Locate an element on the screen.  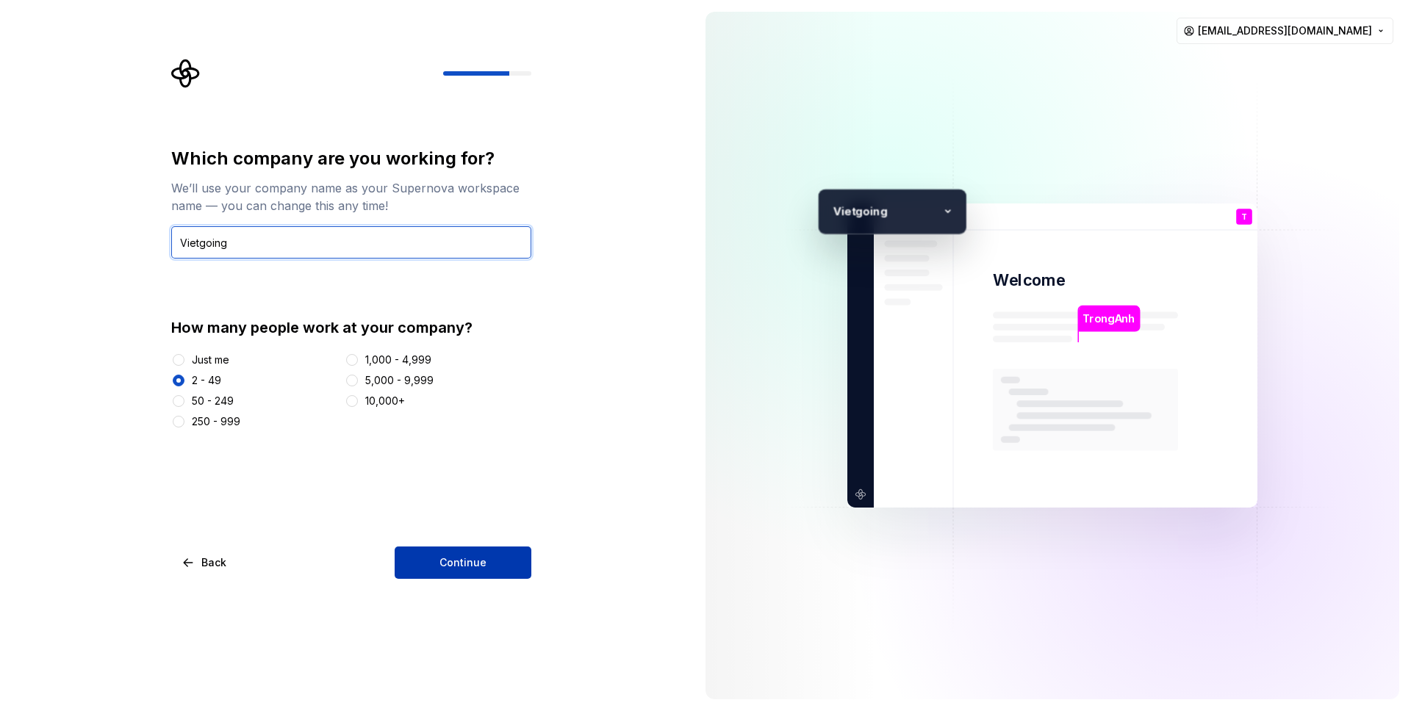
p: ietgoing is located at coordinates (889, 211).